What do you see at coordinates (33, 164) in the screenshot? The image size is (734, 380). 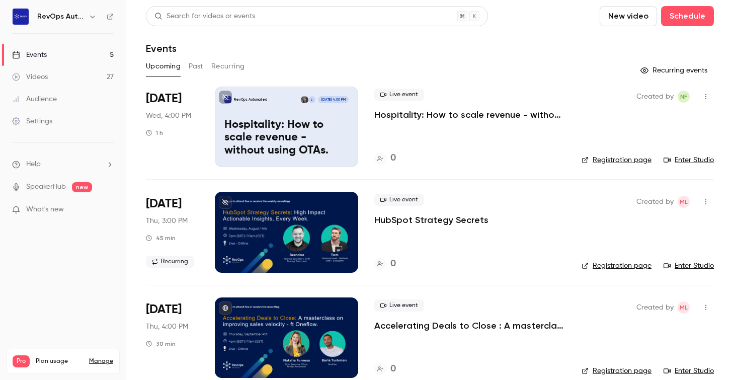 I see `span: Help` at bounding box center [33, 164].